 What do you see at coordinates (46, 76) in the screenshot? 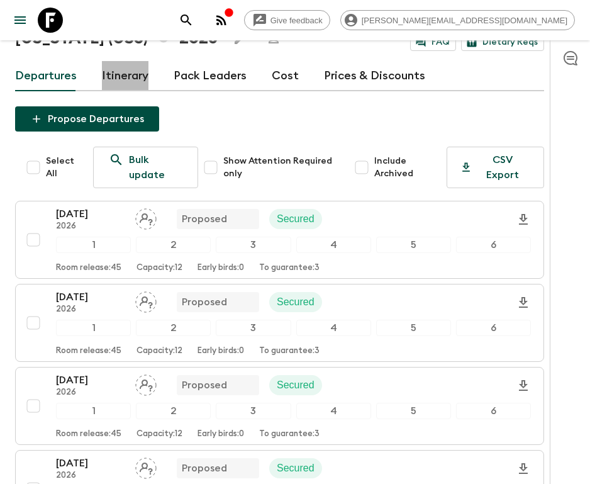
I see `a: Departures` at bounding box center [46, 76].